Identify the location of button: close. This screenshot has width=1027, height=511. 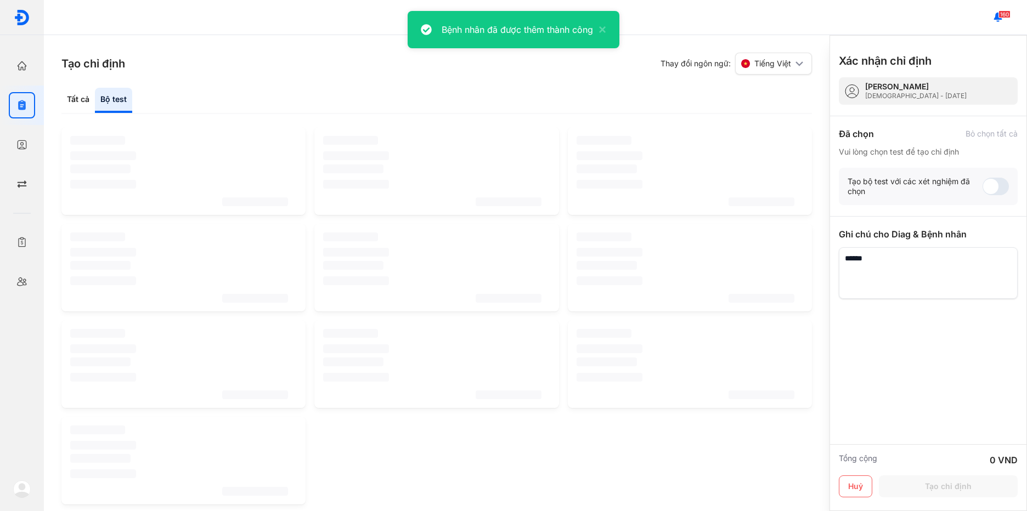
(600, 30).